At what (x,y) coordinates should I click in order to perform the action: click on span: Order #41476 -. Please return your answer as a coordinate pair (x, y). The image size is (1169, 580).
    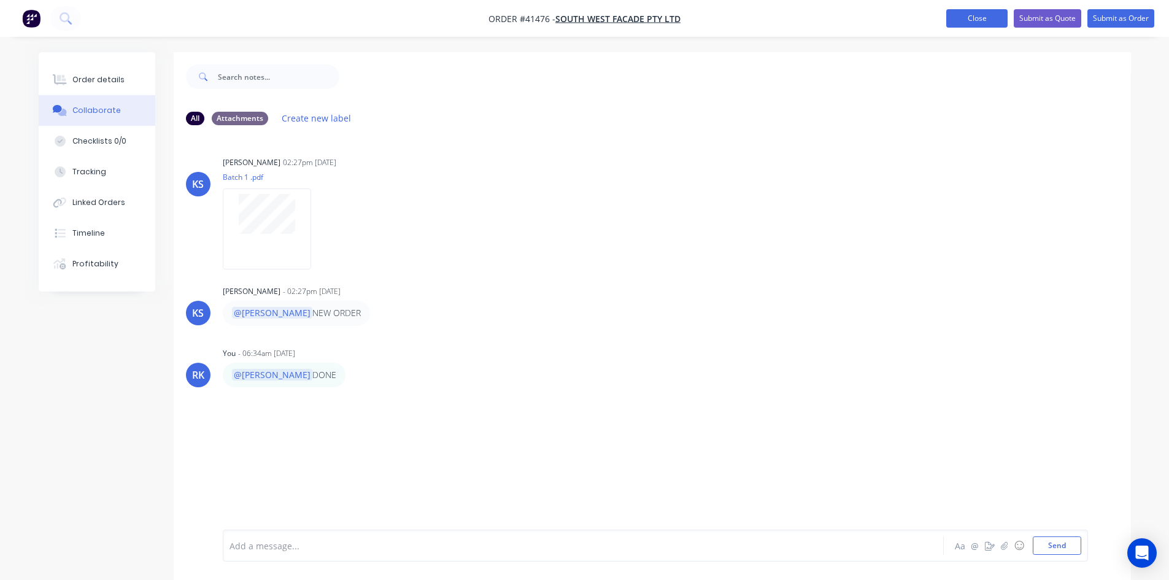
    Looking at the image, I should click on (522, 18).